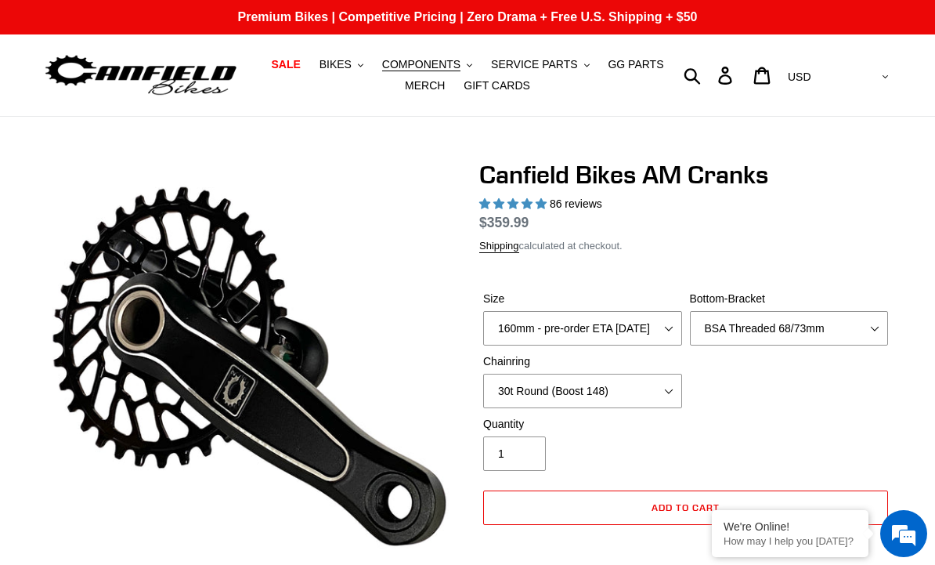 Image resolution: width=935 pixels, height=565 pixels. Describe the element at coordinates (497, 85) in the screenshot. I see `a: GIFT CARDS` at that location.